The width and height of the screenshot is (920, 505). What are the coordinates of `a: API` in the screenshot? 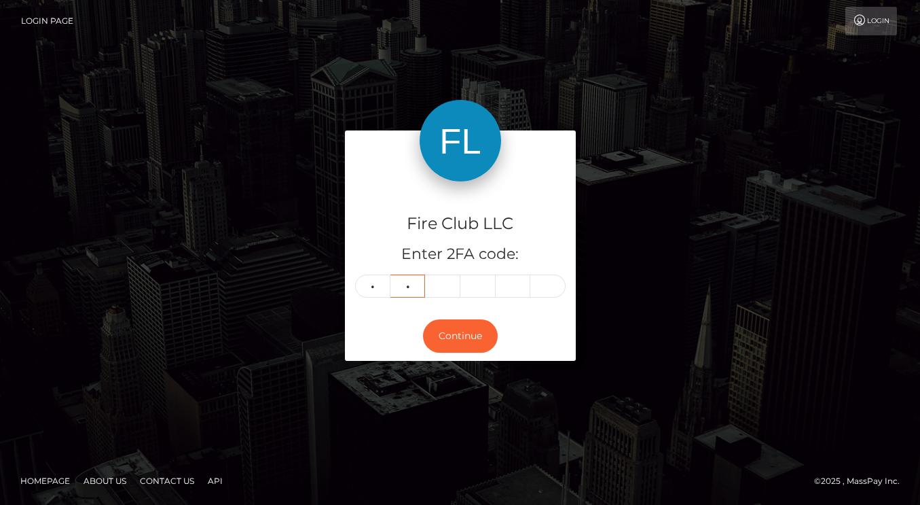 It's located at (215, 480).